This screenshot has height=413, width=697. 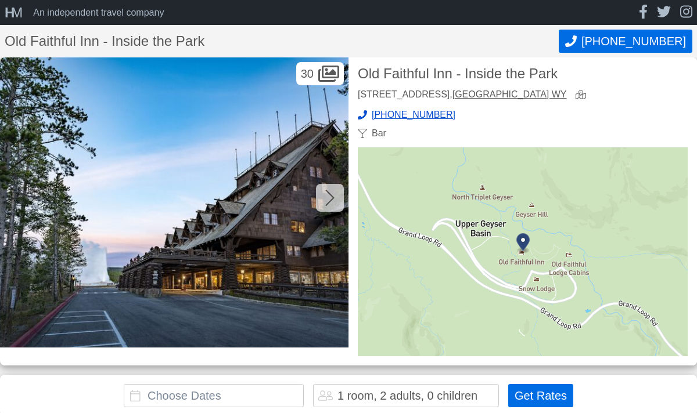 What do you see at coordinates (407, 396) in the screenshot?
I see `div: 1 room, 2 adults, 0 children` at bounding box center [407, 396].